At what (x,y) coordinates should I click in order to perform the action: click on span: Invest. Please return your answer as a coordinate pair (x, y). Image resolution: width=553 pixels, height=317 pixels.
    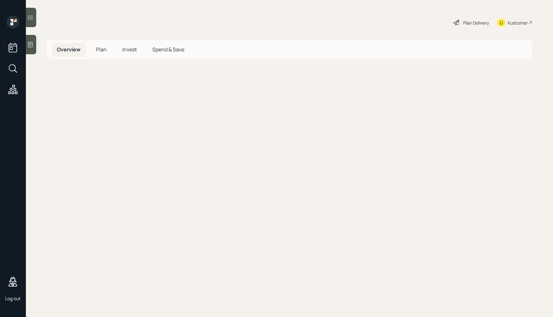
    Looking at the image, I should click on (129, 49).